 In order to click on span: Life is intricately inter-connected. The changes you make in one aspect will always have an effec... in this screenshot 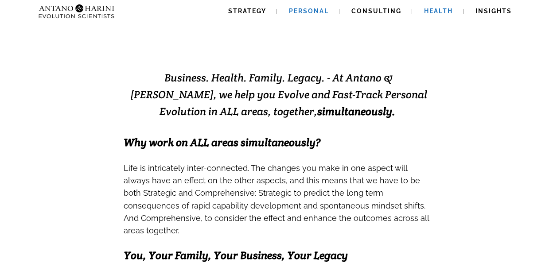, I will do `click(276, 199)`.